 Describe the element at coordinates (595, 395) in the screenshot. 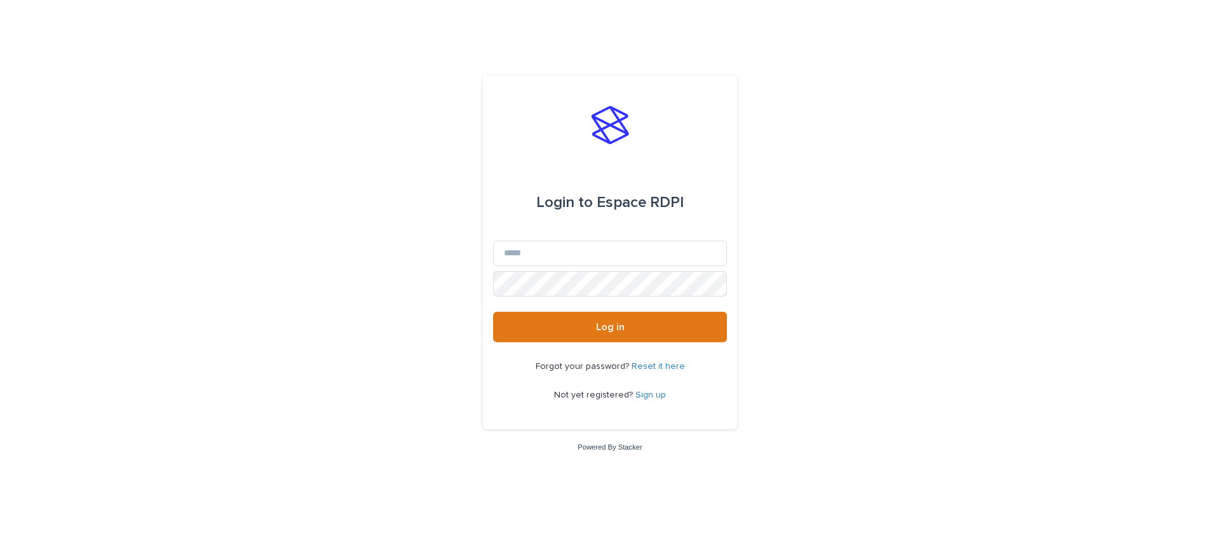

I see `span: Not yet registered?` at that location.